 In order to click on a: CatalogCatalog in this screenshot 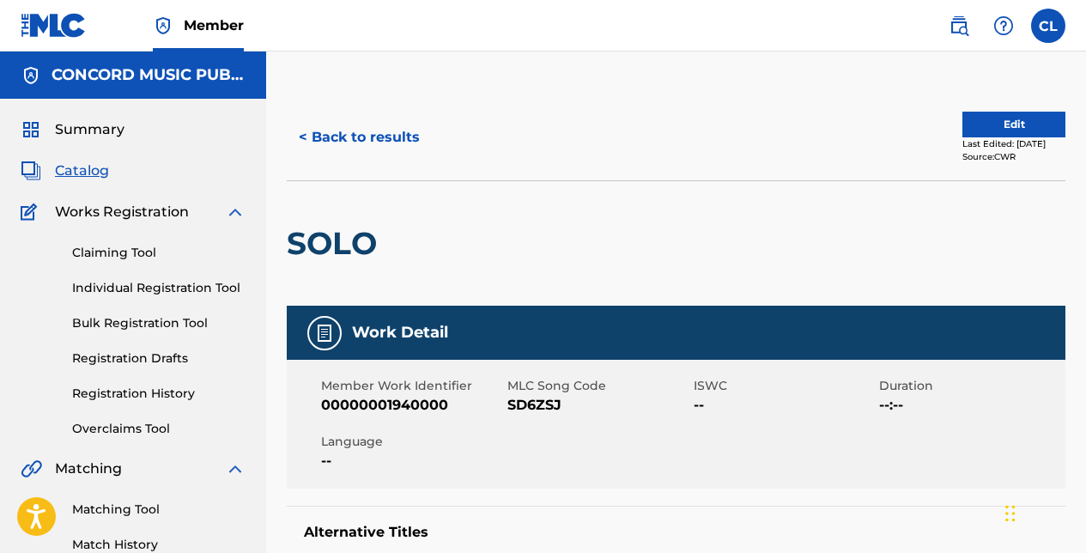, I will do `click(64, 171)`.